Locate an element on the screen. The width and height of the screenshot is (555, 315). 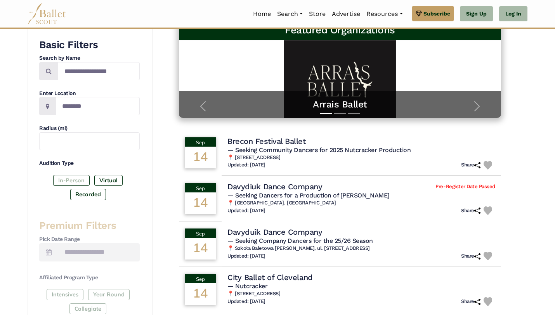
h4: City Ballet of Cleveland is located at coordinates (270, 278).